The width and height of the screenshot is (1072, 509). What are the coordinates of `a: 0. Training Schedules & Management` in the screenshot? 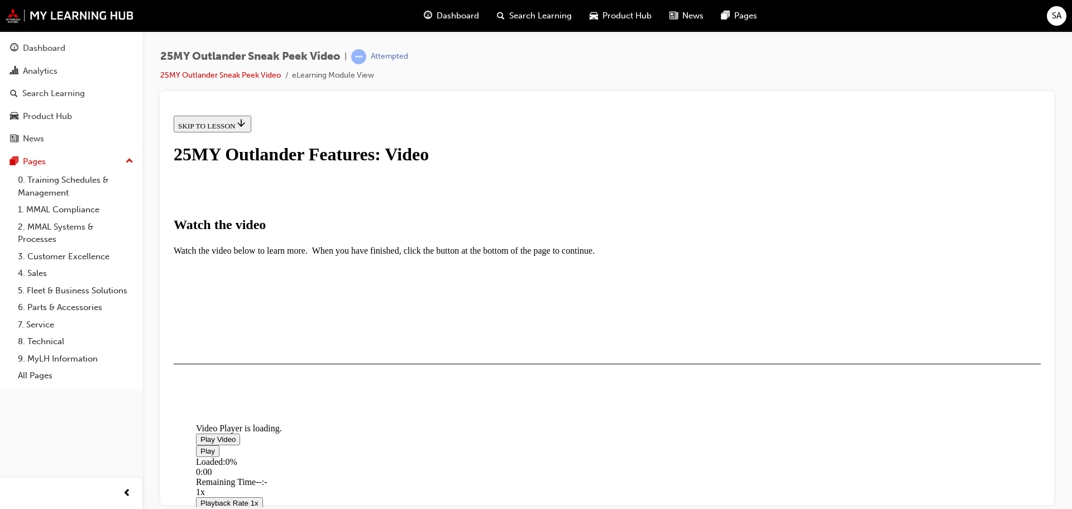 It's located at (75, 186).